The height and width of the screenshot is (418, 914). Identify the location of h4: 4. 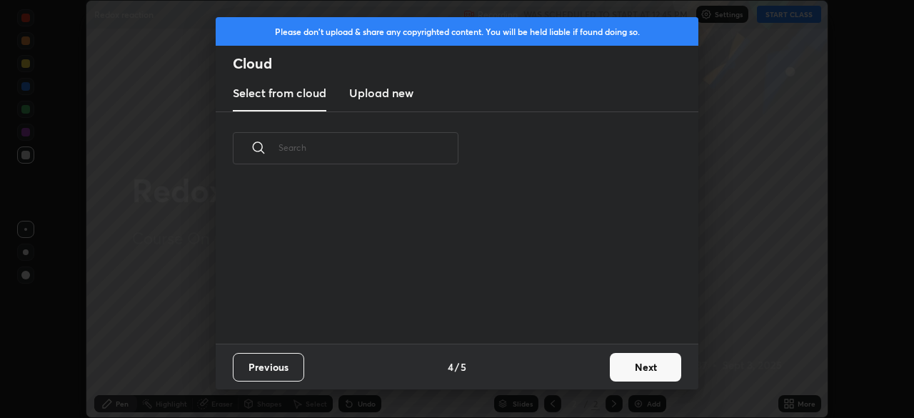
(451, 366).